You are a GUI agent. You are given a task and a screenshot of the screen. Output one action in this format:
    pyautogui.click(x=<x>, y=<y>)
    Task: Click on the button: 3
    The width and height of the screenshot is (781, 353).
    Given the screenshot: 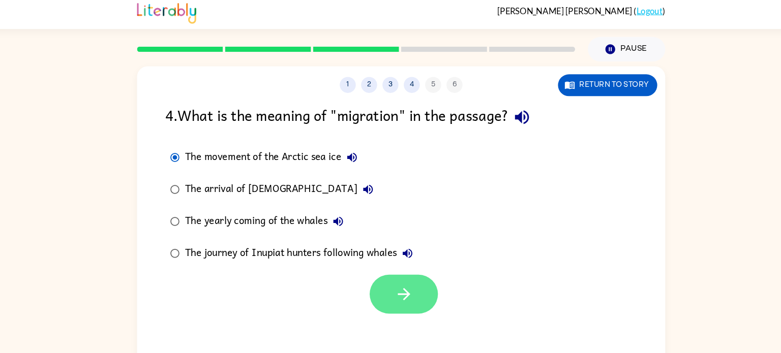 What is the action you would take?
    pyautogui.click(x=380, y=81)
    